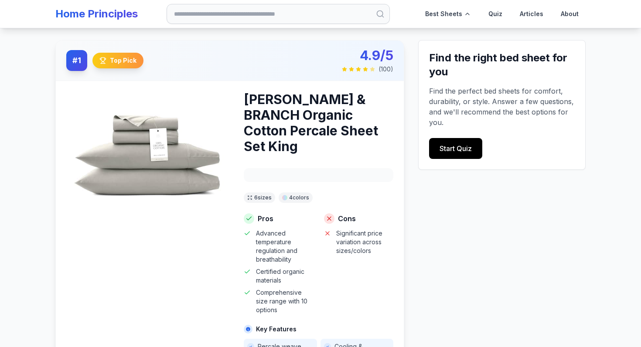 The image size is (641, 347). What do you see at coordinates (569, 14) in the screenshot?
I see `a: About` at bounding box center [569, 14].